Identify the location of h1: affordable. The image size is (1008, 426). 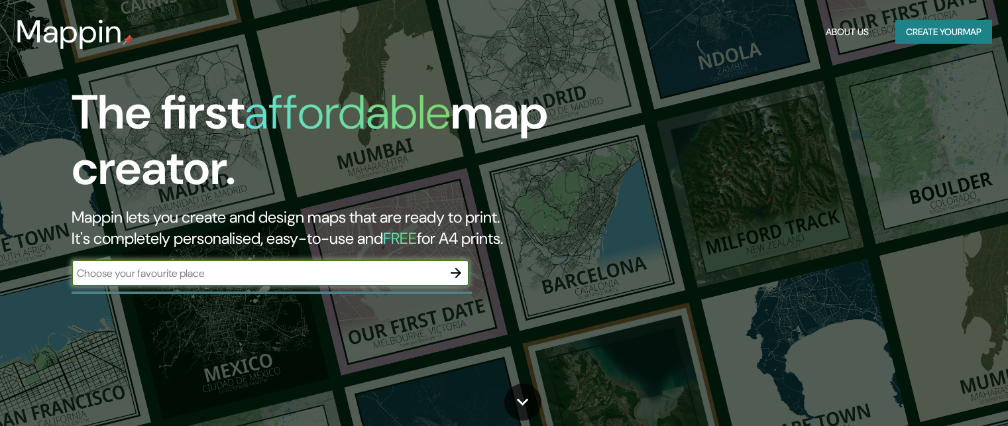
(347, 112).